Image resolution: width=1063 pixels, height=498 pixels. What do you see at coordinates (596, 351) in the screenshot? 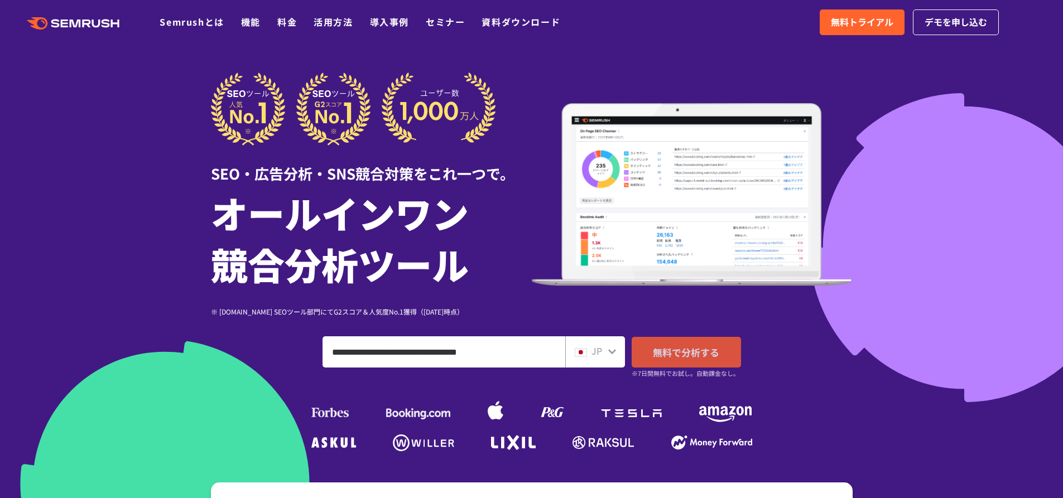
I see `span: JP` at bounding box center [596, 351].